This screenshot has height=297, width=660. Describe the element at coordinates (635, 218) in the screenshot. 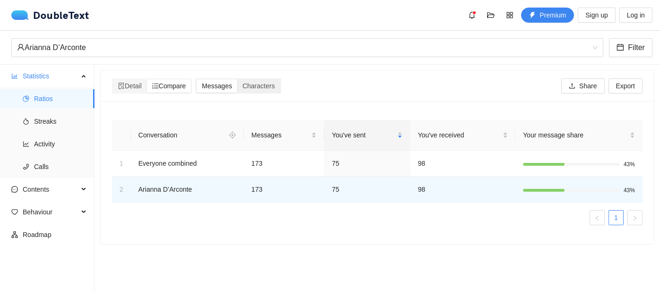

I see `li: Next Page` at that location.